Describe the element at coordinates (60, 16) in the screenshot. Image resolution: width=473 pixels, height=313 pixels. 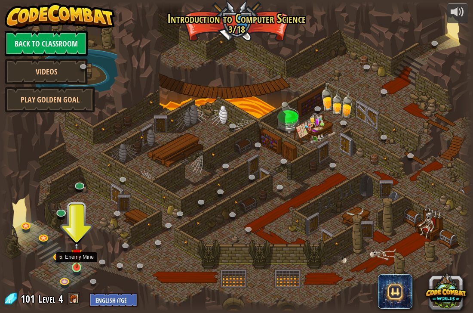
I see `img: CodeCombat - Learn how to code by playing a game` at that location.